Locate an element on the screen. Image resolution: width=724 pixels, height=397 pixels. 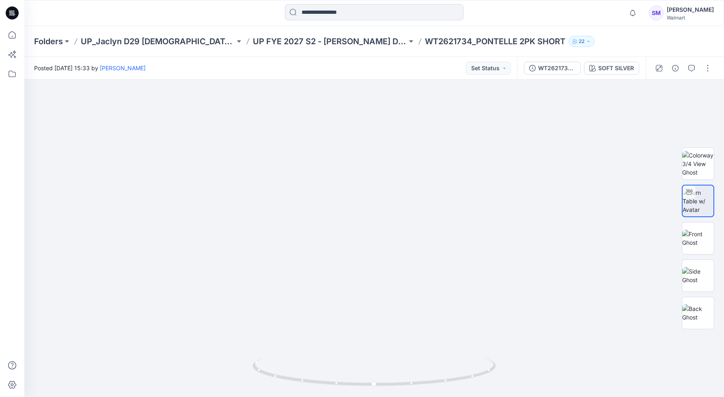
div: SM is located at coordinates (657, 13).